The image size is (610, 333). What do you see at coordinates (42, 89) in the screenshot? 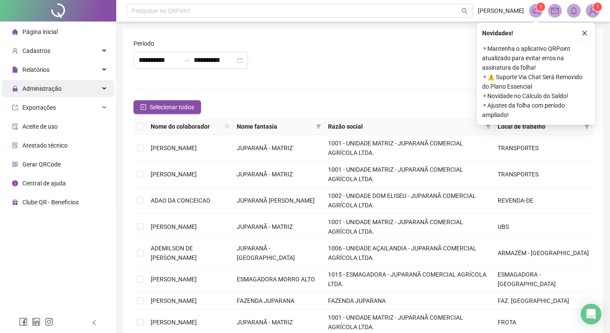
I see `span: Administração` at bounding box center [42, 89].